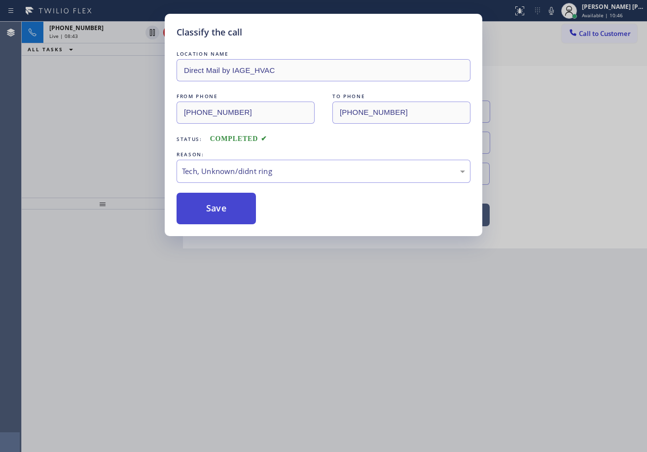 The image size is (647, 452). I want to click on div: REASON:, so click(324, 154).